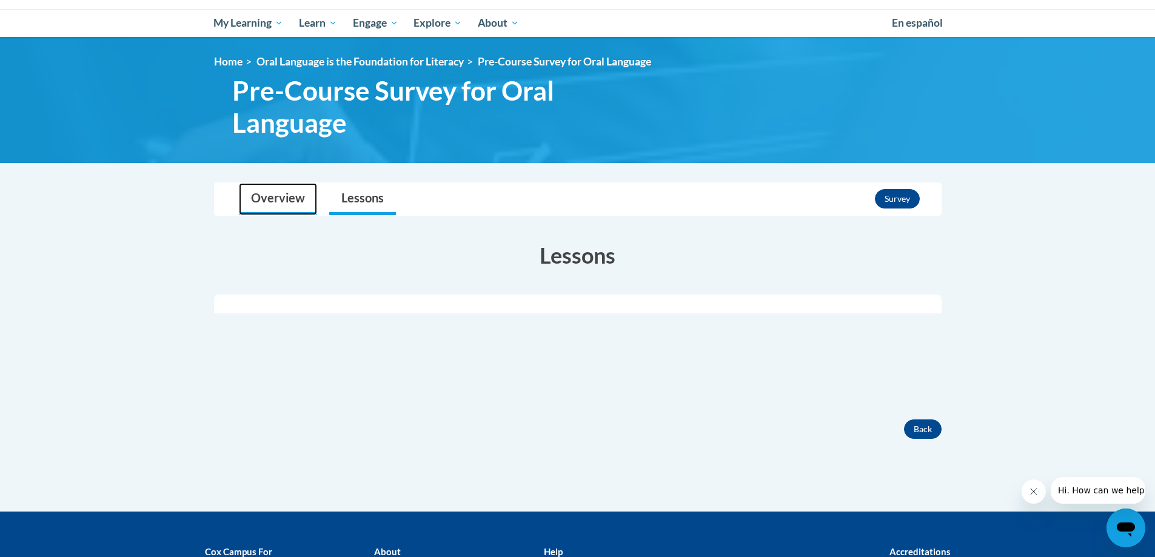 The image size is (1155, 557). I want to click on b: Help, so click(553, 552).